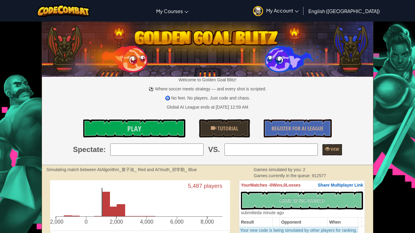 The width and height of the screenshot is (415, 233). Describe the element at coordinates (303, 222) in the screenshot. I see `th: Opponent` at that location.